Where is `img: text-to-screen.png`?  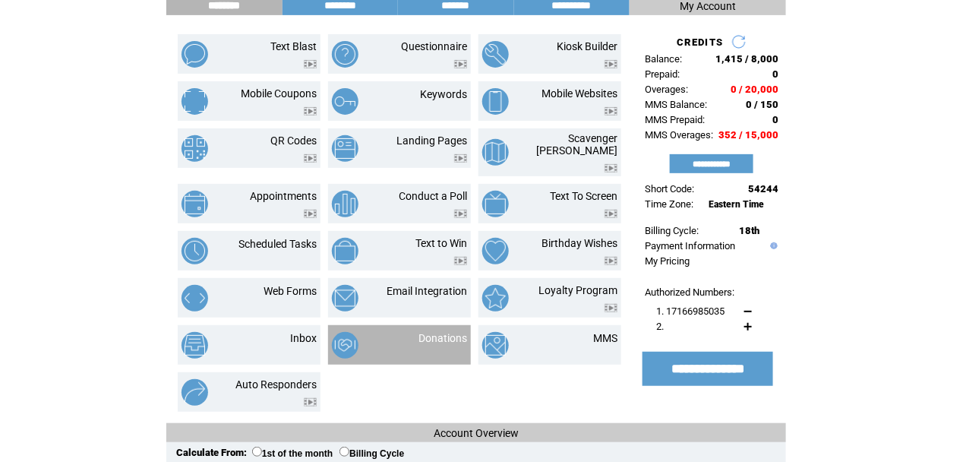 img: text-to-screen.png is located at coordinates (495, 203).